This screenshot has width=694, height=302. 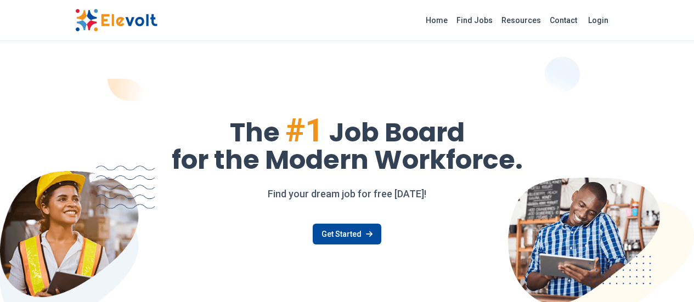 I want to click on a: Login, so click(x=598, y=20).